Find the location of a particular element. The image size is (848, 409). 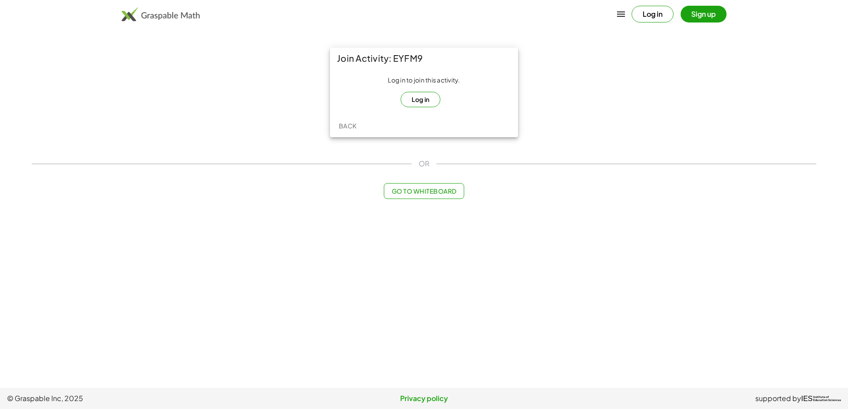

span: OR is located at coordinates (424, 164).